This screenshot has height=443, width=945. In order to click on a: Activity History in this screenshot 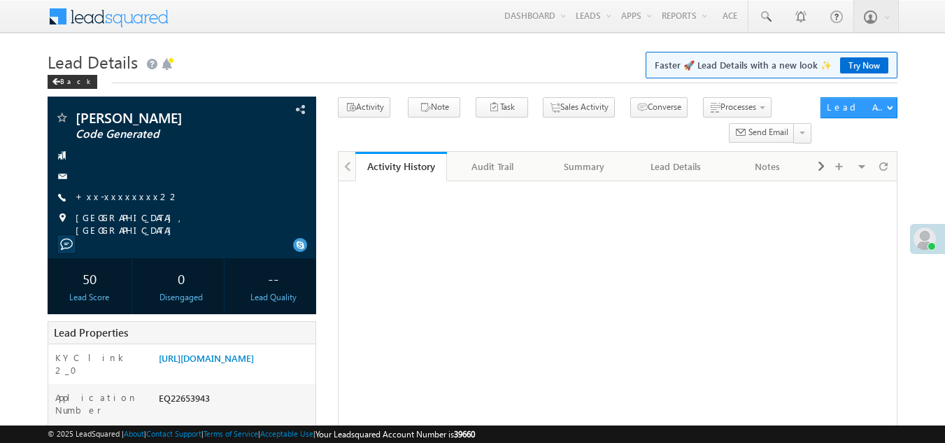, I will do `click(401, 167)`.